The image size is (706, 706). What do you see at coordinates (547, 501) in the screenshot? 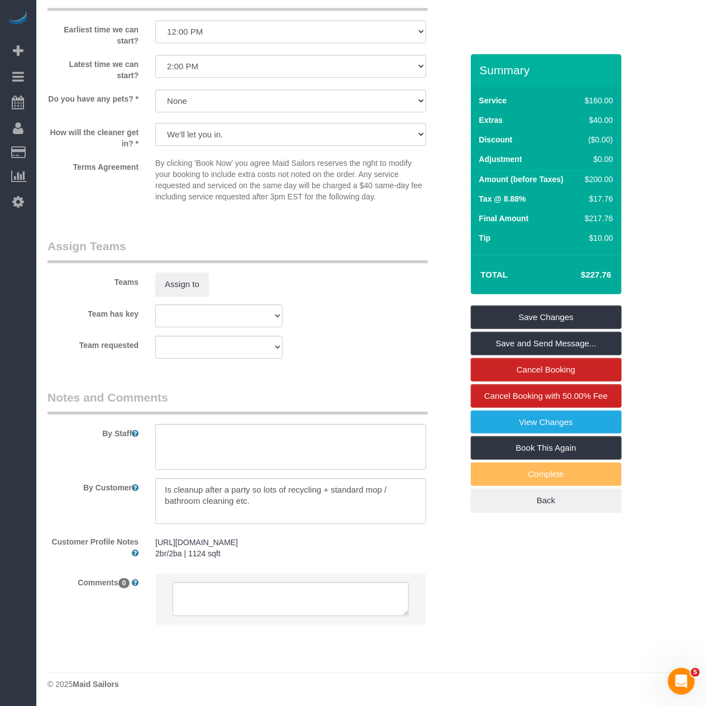
I see `a: Back` at bounding box center [547, 501].